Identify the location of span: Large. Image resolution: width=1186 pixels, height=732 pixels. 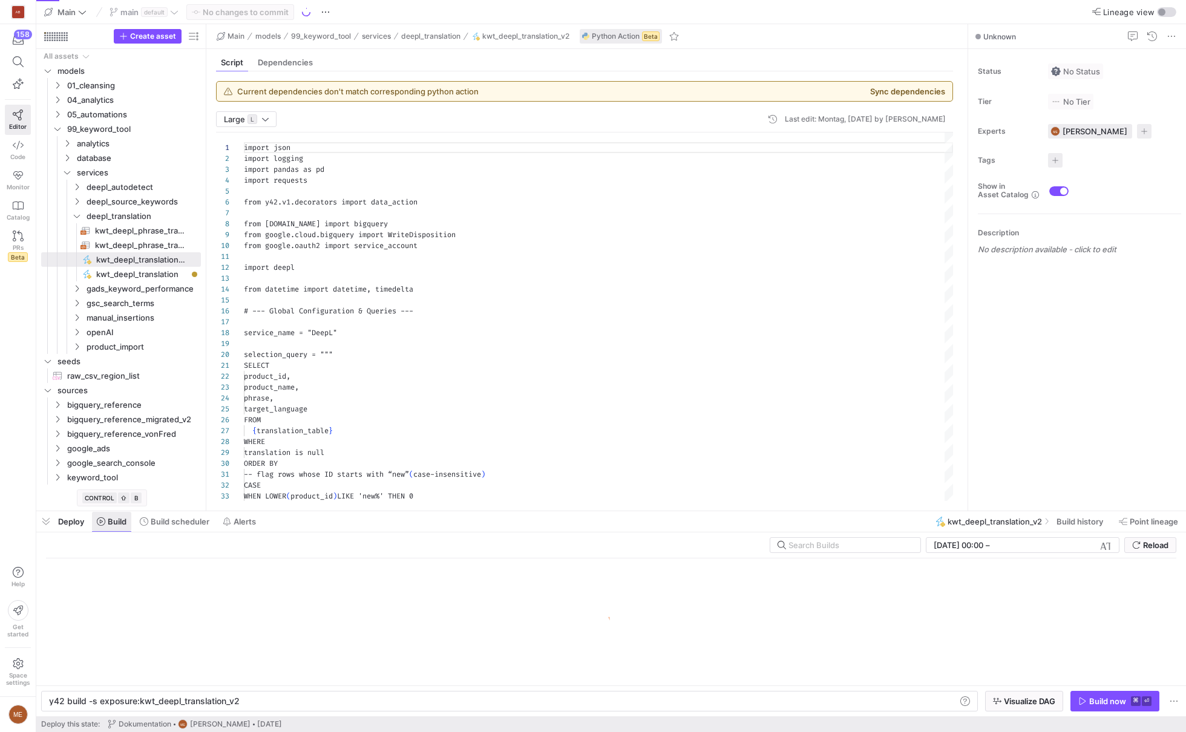
(234, 119).